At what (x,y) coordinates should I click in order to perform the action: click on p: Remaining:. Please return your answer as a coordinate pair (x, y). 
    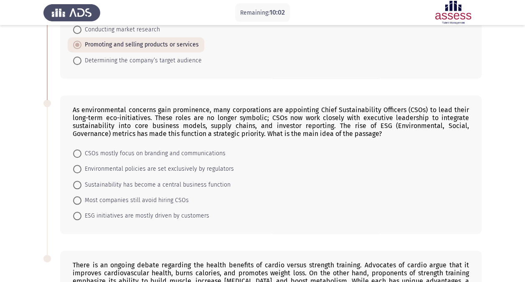
    Looking at the image, I should click on (262, 13).